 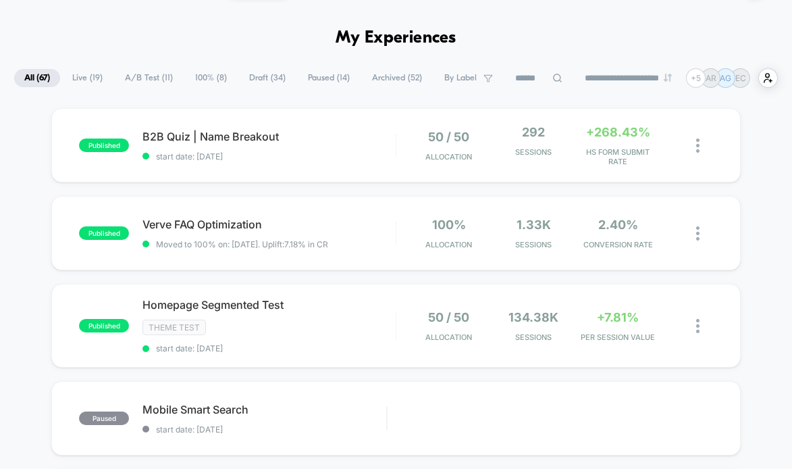 I want to click on span: 292, so click(x=534, y=132).